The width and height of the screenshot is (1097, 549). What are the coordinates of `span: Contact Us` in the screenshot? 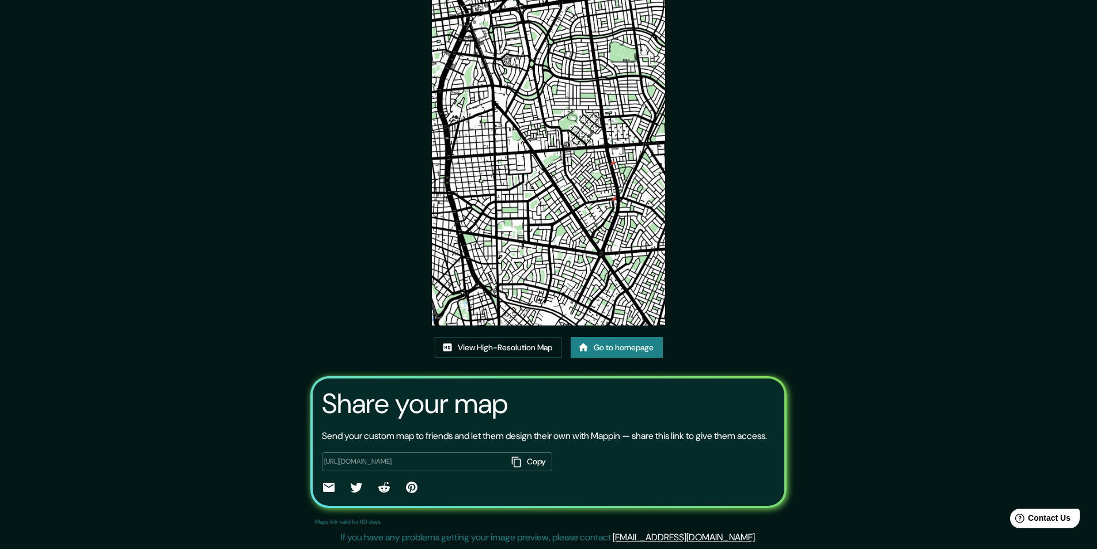 It's located at (55, 14).